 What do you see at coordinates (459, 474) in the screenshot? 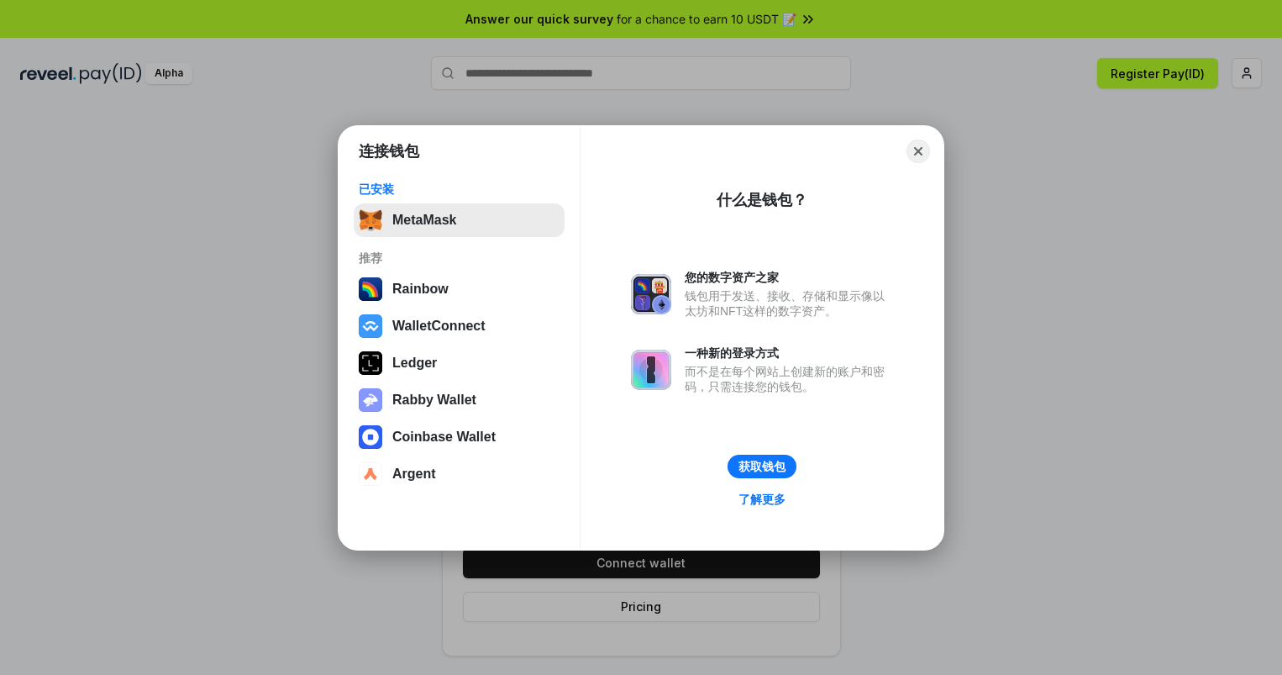
I see `button: Argent` at bounding box center [459, 474].